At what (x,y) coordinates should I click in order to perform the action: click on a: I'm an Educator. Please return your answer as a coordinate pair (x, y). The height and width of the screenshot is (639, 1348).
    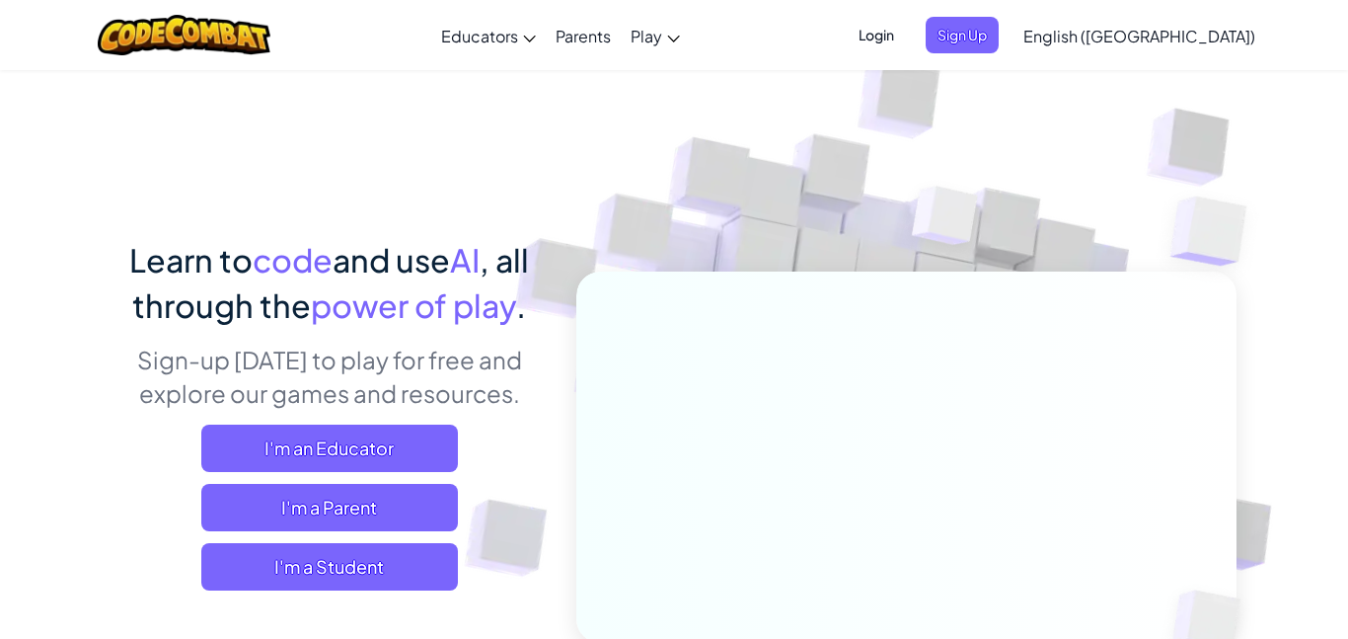
    Looking at the image, I should click on (330, 448).